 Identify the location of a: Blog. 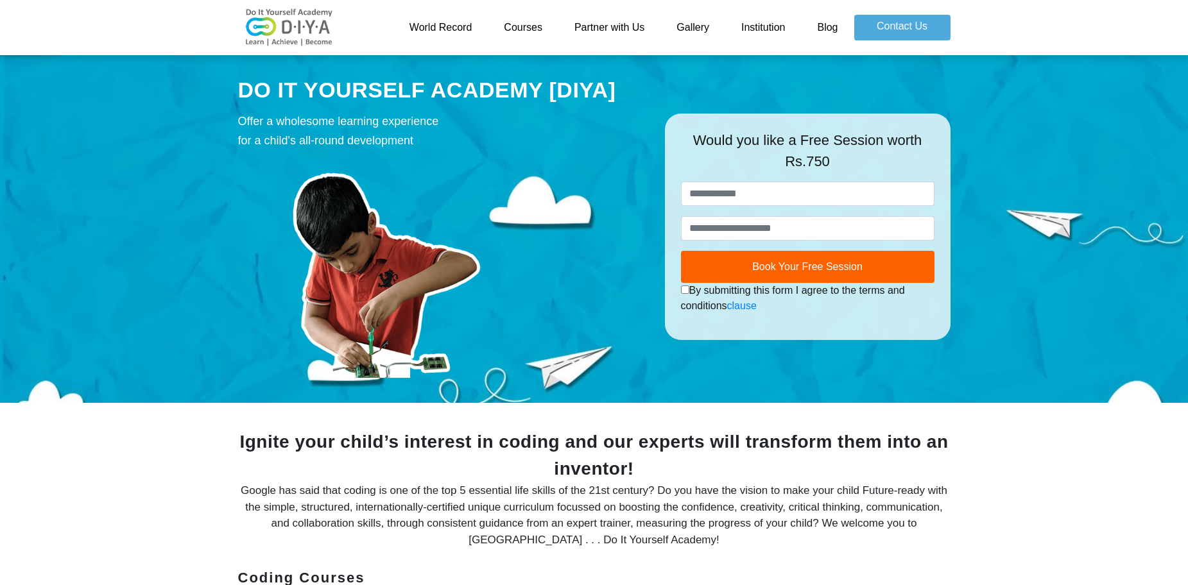
(827, 28).